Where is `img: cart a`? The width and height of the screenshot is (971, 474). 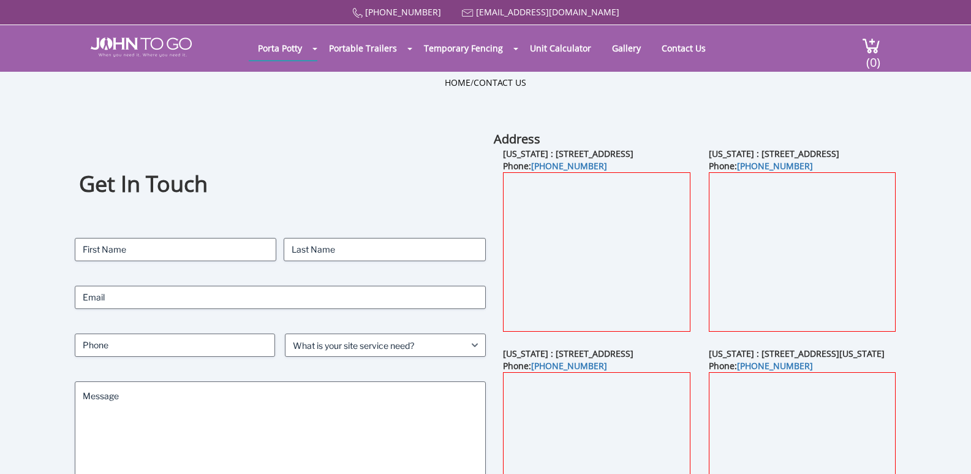 img: cart a is located at coordinates (871, 45).